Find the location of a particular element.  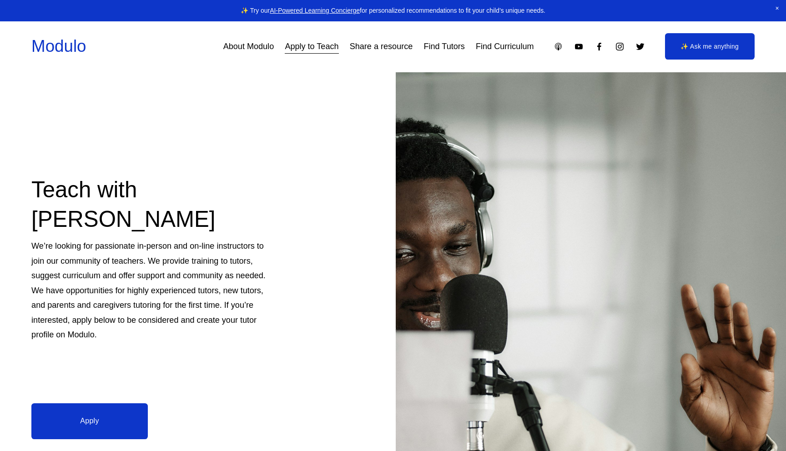

a: Apply is located at coordinates (90, 421).